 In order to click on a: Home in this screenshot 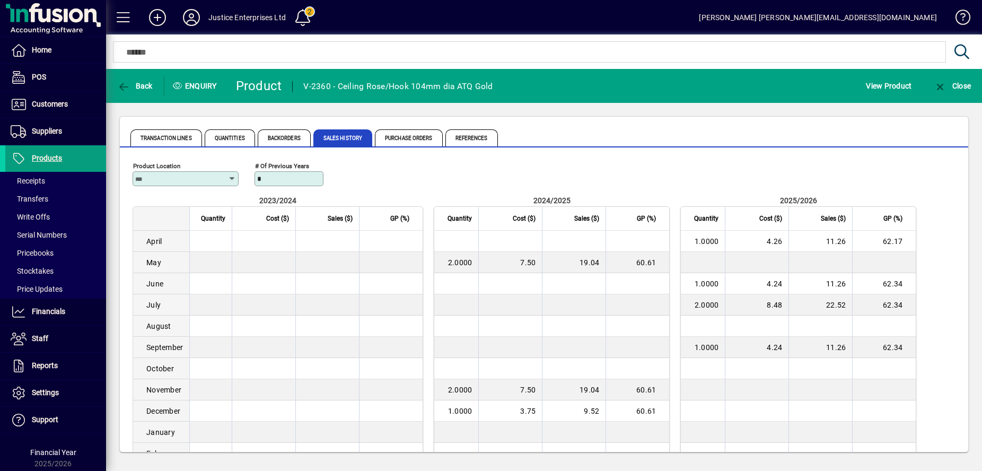, I will do `click(56, 50)`.